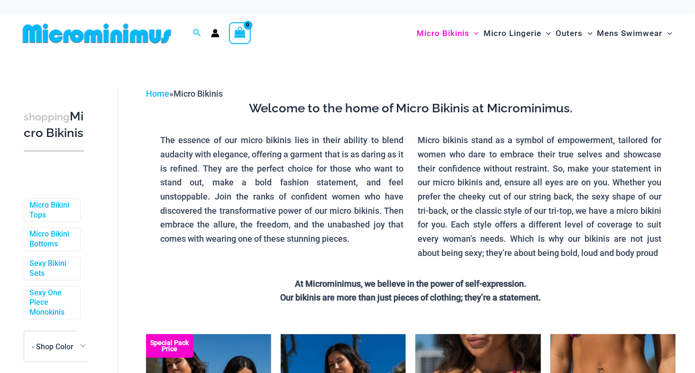  Describe the element at coordinates (51, 210) in the screenshot. I see `a: Micro Bikini Tops` at that location.